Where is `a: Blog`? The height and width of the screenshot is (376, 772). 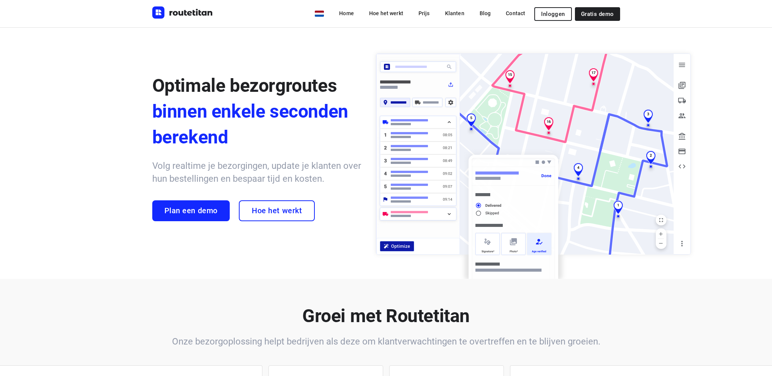 a: Blog is located at coordinates (485, 13).